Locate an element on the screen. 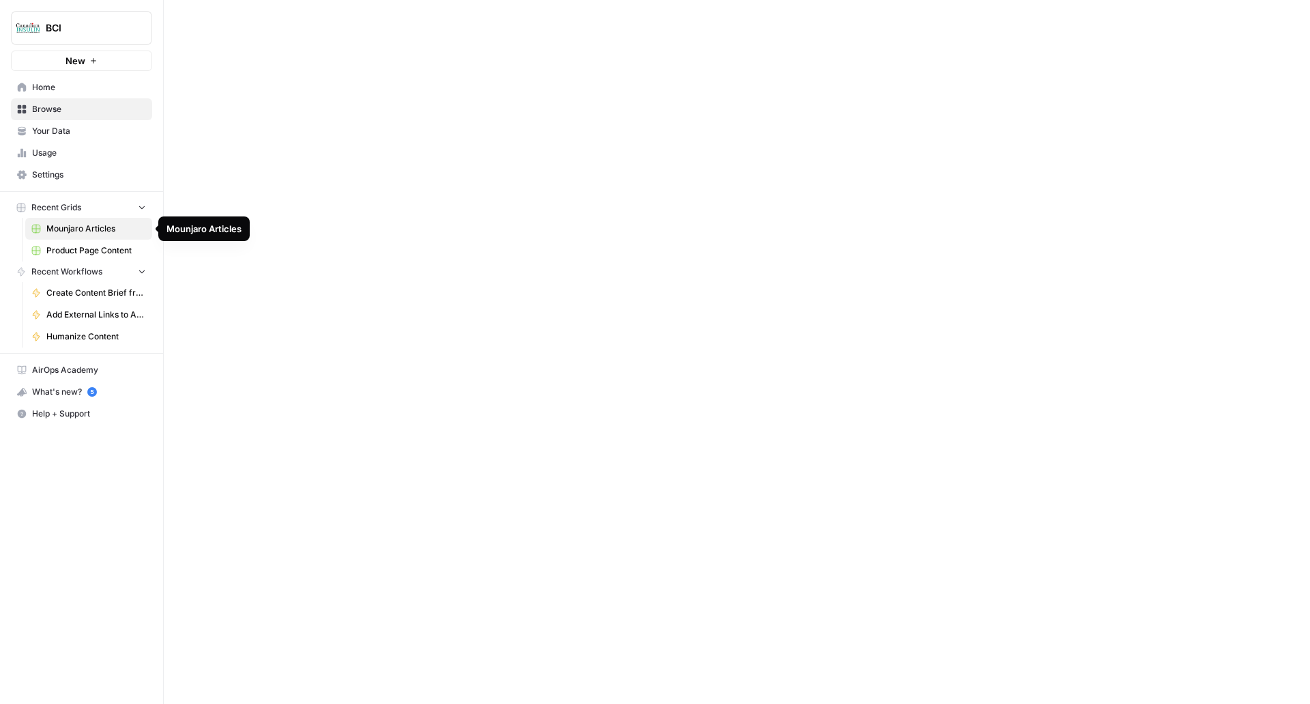 This screenshot has width=1310, height=704. span: Humanize Content is located at coordinates (96, 336).